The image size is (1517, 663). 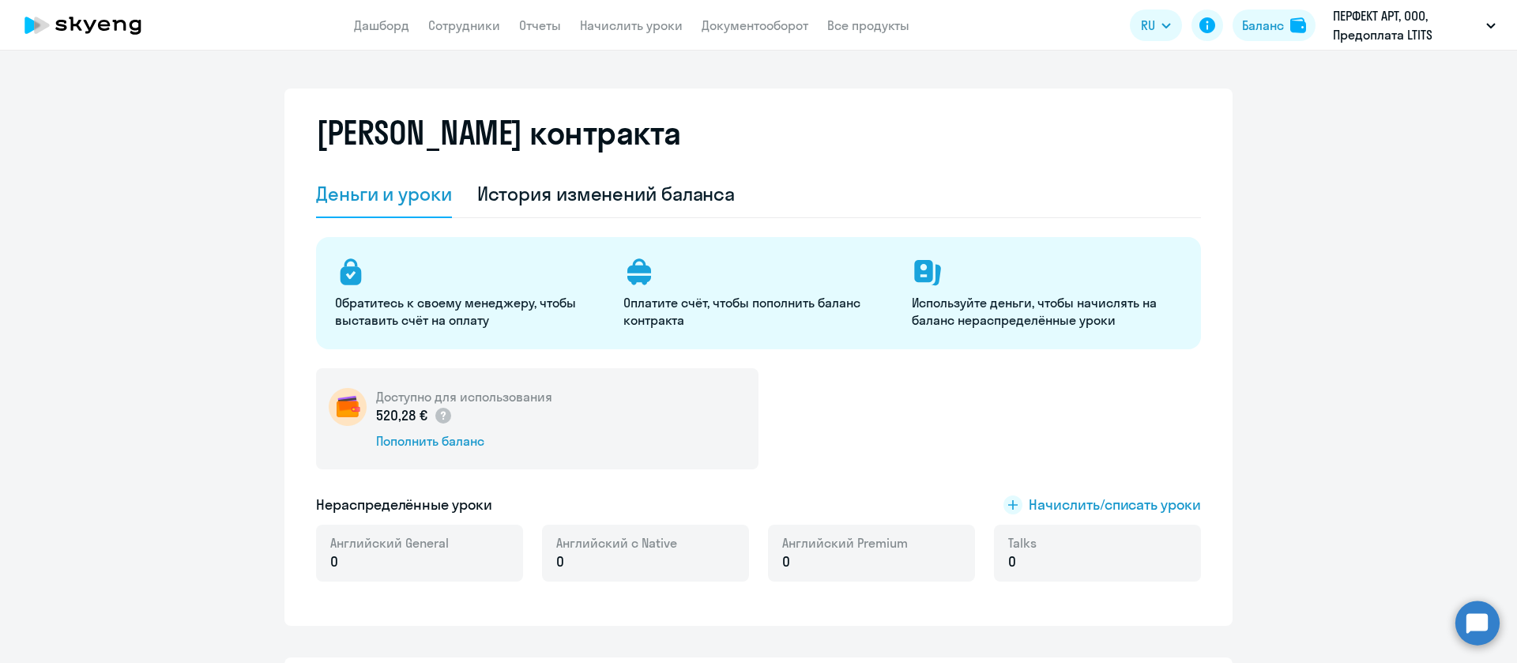 What do you see at coordinates (1023, 543) in the screenshot?
I see `span: Talks` at bounding box center [1023, 543].